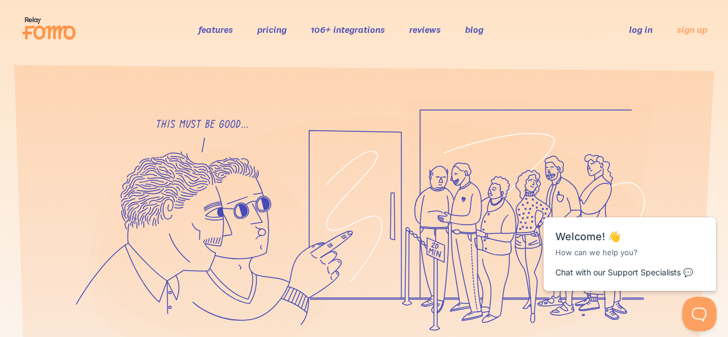 This screenshot has width=728, height=337. What do you see at coordinates (272, 29) in the screenshot?
I see `a: pricing` at bounding box center [272, 29].